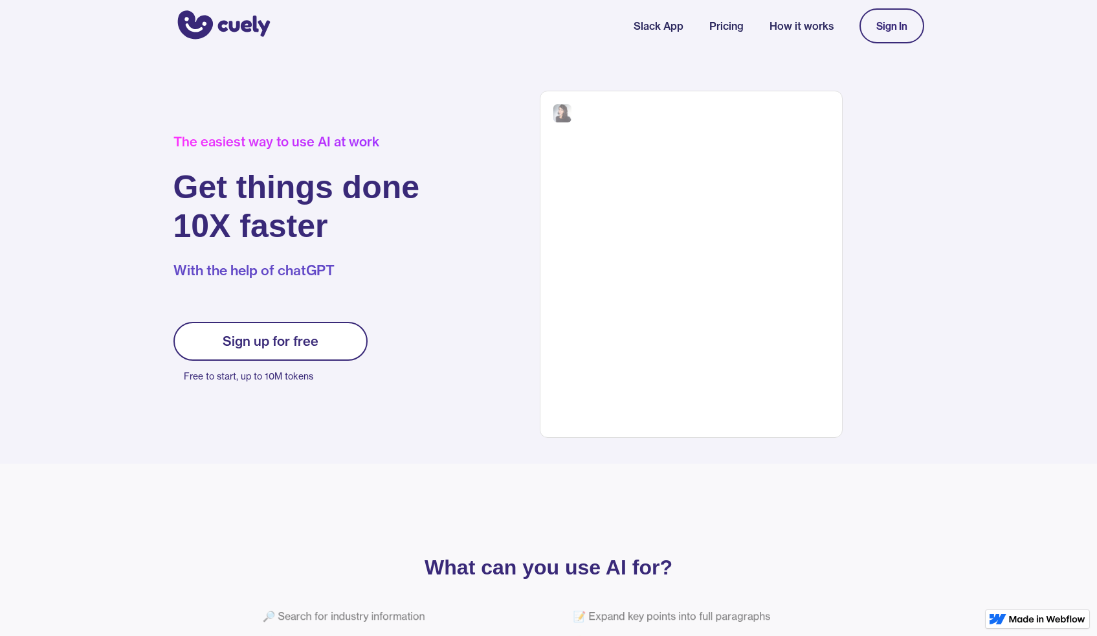 The image size is (1097, 636). Describe the element at coordinates (296, 142) in the screenshot. I see `div: The easiest way to use AI at work` at that location.